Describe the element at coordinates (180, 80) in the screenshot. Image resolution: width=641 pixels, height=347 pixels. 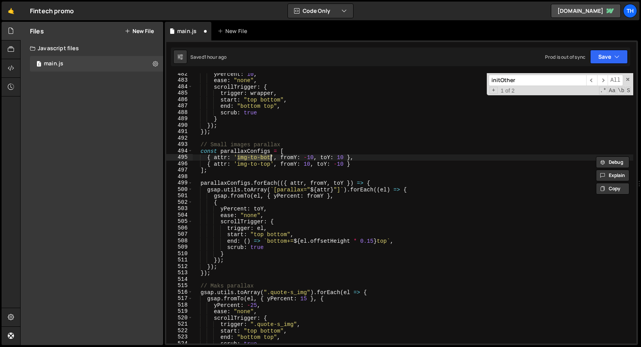
I see `div: 483` at that location.